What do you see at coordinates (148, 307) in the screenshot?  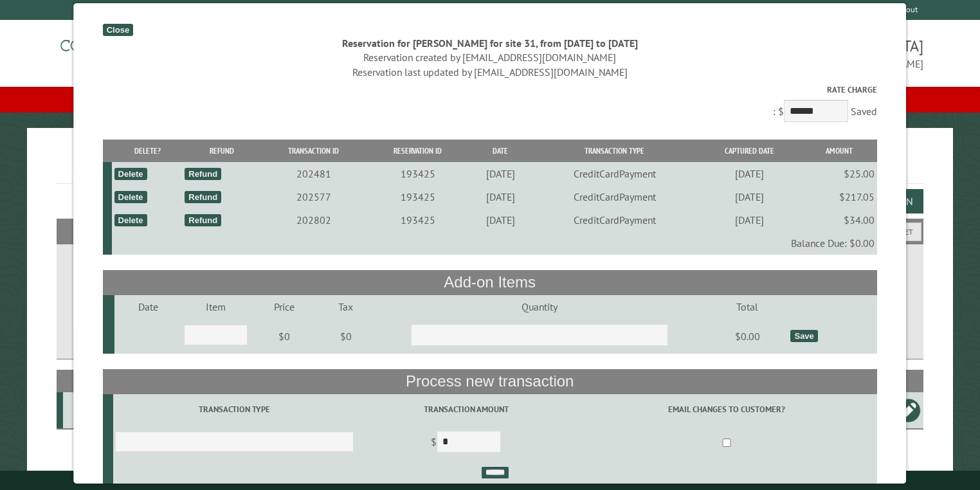 I see `td: Date` at bounding box center [148, 307].